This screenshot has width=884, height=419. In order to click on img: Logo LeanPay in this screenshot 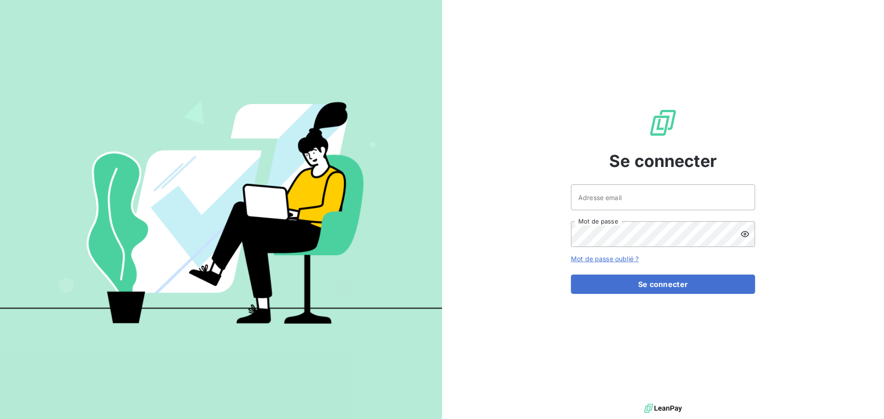, I will do `click(663, 123)`.